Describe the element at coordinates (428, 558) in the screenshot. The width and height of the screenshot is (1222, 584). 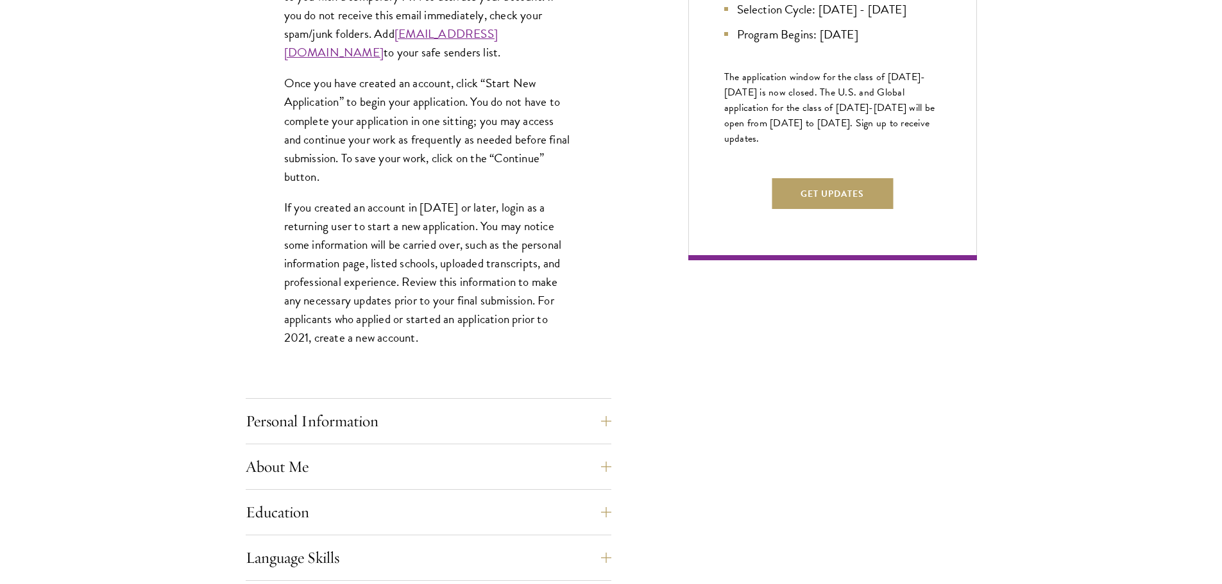
I see `button: Language Skills` at that location.